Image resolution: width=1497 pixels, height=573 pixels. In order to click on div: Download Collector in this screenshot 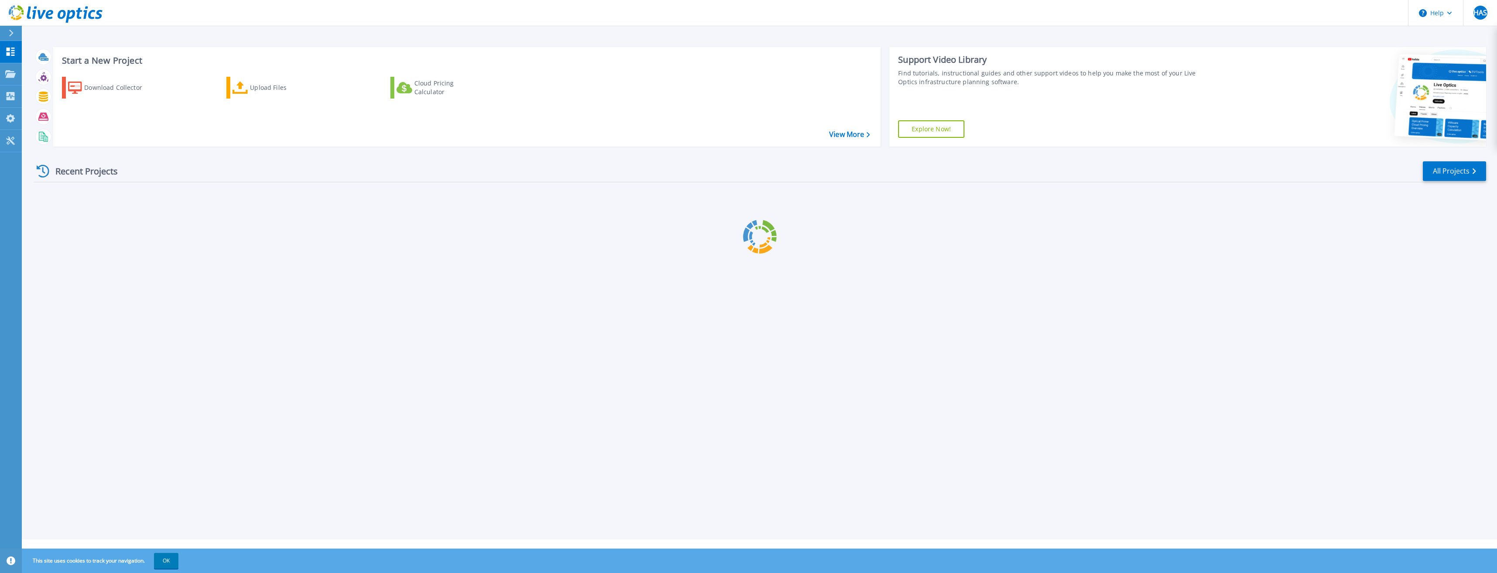, I will do `click(119, 88)`.